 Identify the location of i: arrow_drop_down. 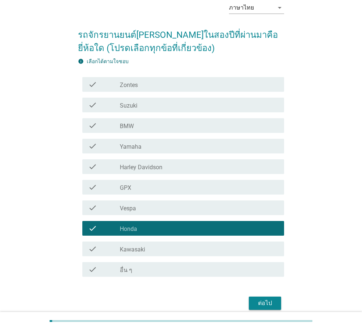
(279, 8).